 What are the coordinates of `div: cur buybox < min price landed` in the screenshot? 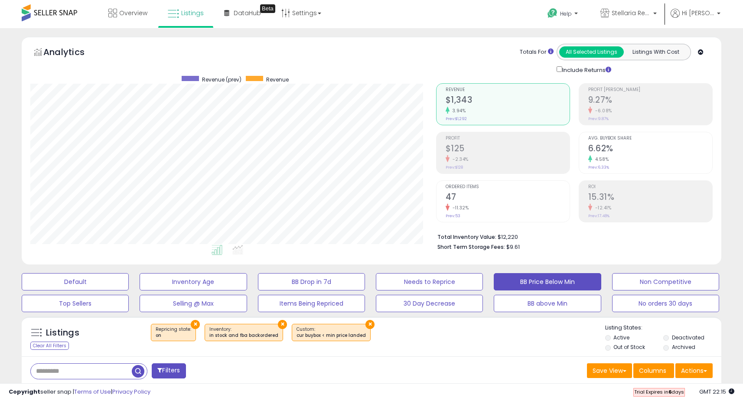 It's located at (331, 336).